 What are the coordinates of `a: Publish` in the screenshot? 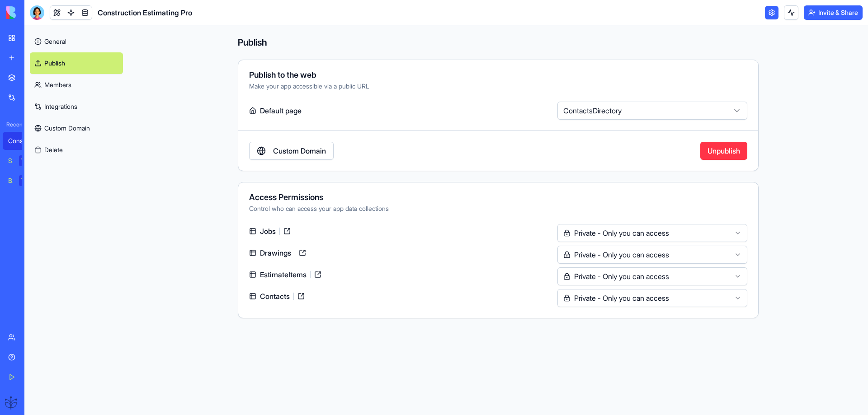 It's located at (76, 63).